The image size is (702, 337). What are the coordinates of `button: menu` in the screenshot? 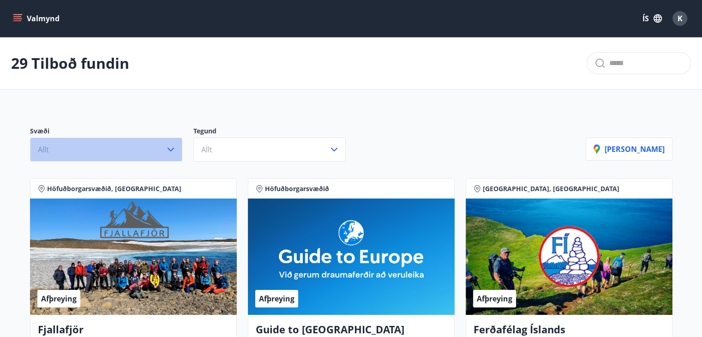 It's located at (37, 18).